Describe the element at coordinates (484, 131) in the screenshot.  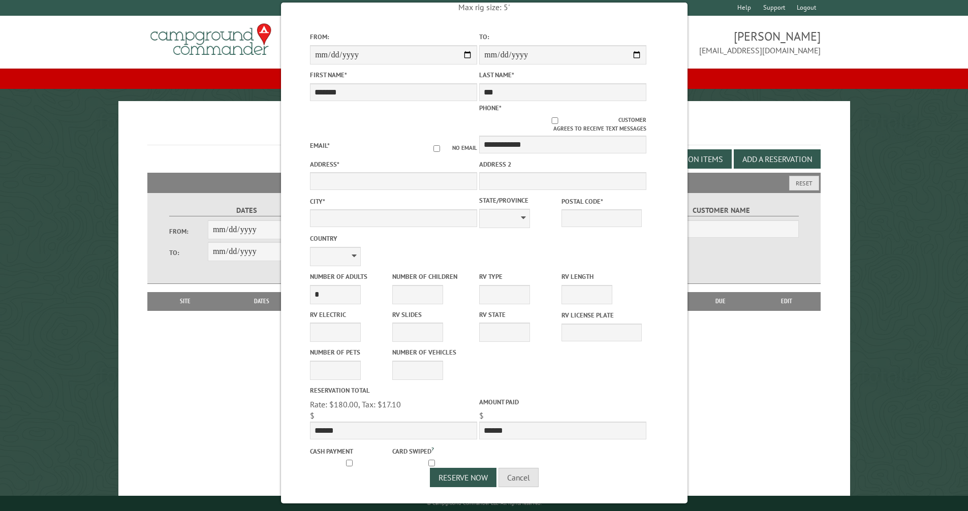
I see `h1: Reservations` at that location.